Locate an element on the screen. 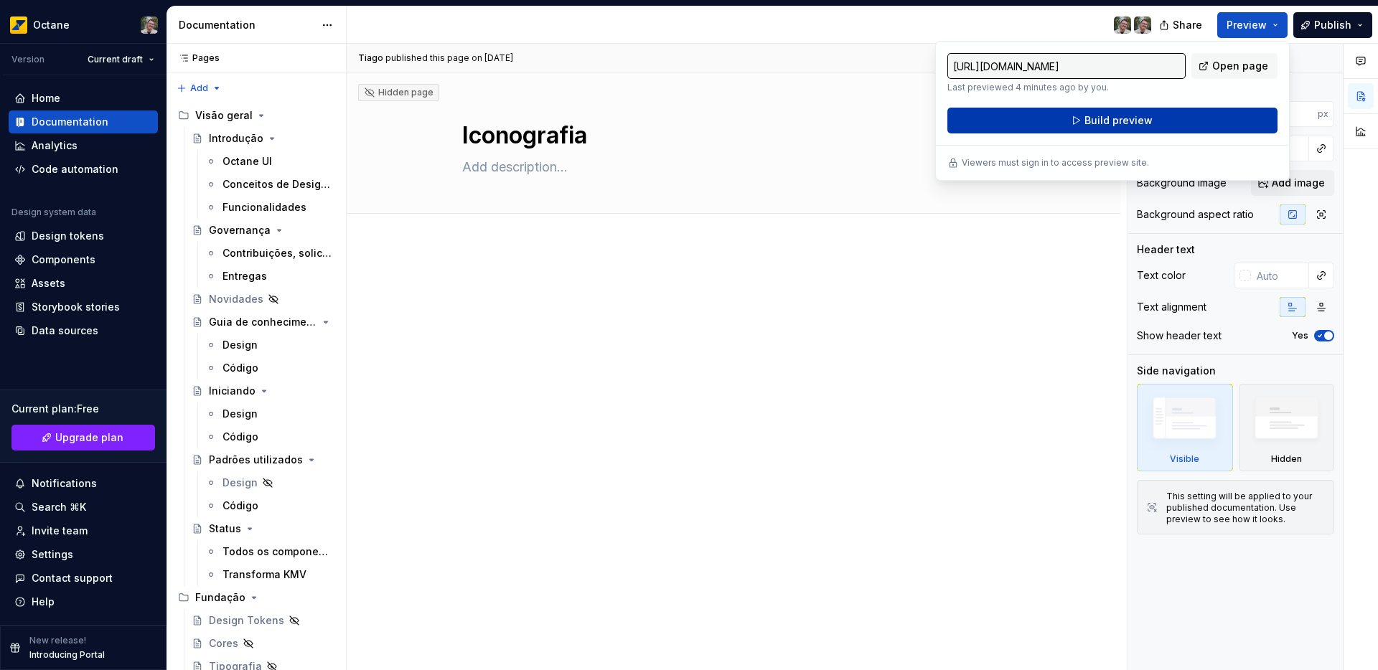 The width and height of the screenshot is (1378, 670). button: Notifications is located at coordinates (83, 484).